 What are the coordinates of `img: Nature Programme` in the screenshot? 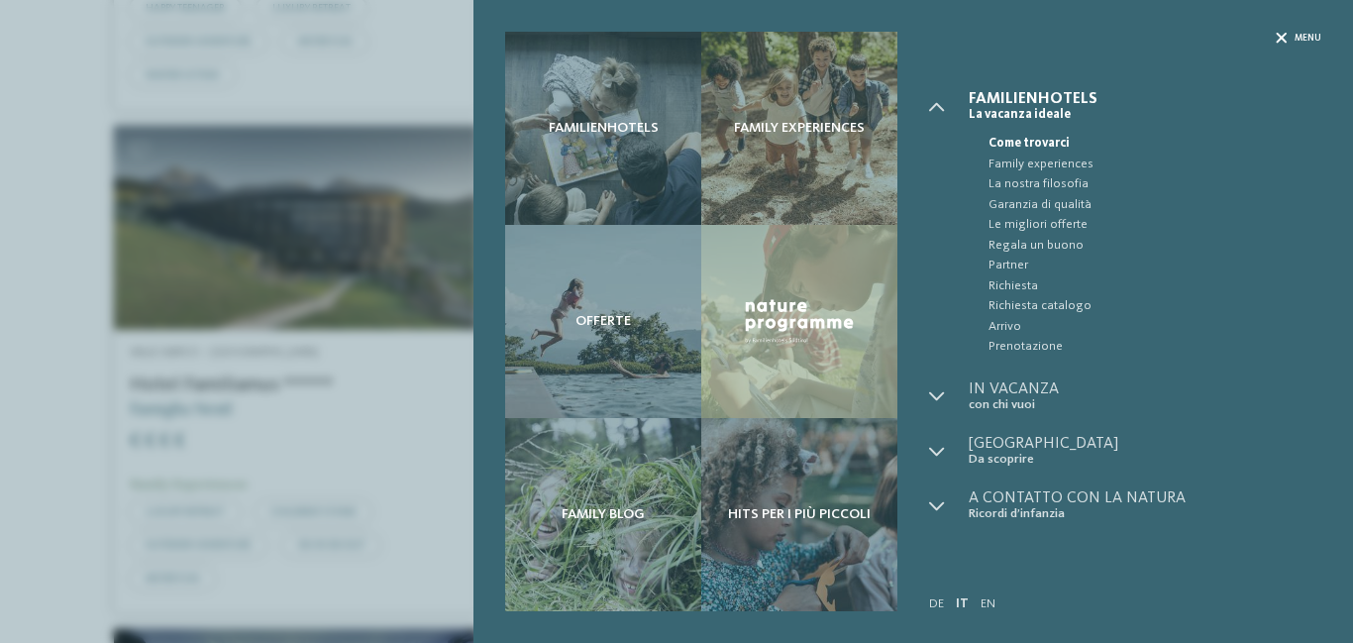 It's located at (799, 321).